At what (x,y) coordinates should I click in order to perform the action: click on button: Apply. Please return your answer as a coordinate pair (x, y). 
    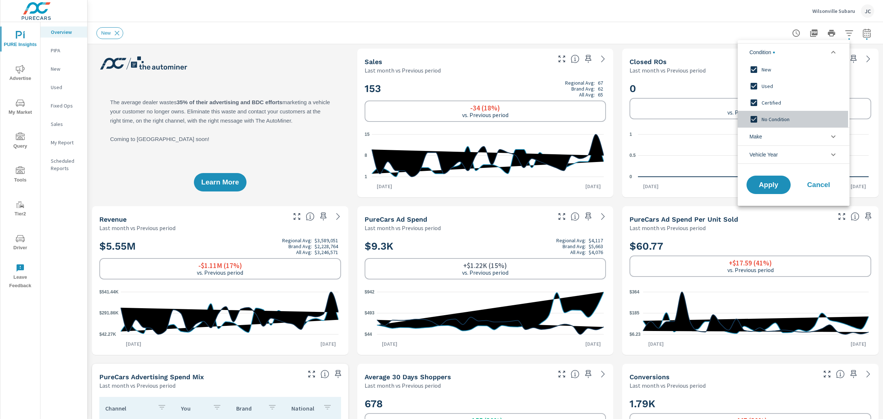
    Looking at the image, I should click on (769, 185).